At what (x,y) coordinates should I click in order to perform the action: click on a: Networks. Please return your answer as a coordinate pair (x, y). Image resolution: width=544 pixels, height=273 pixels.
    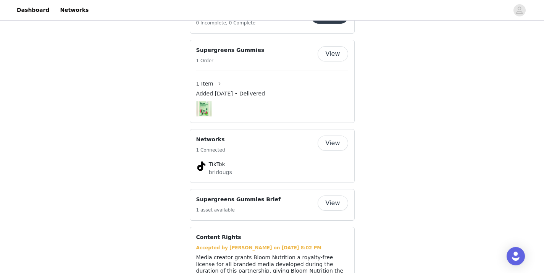
    Looking at the image, I should click on (74, 10).